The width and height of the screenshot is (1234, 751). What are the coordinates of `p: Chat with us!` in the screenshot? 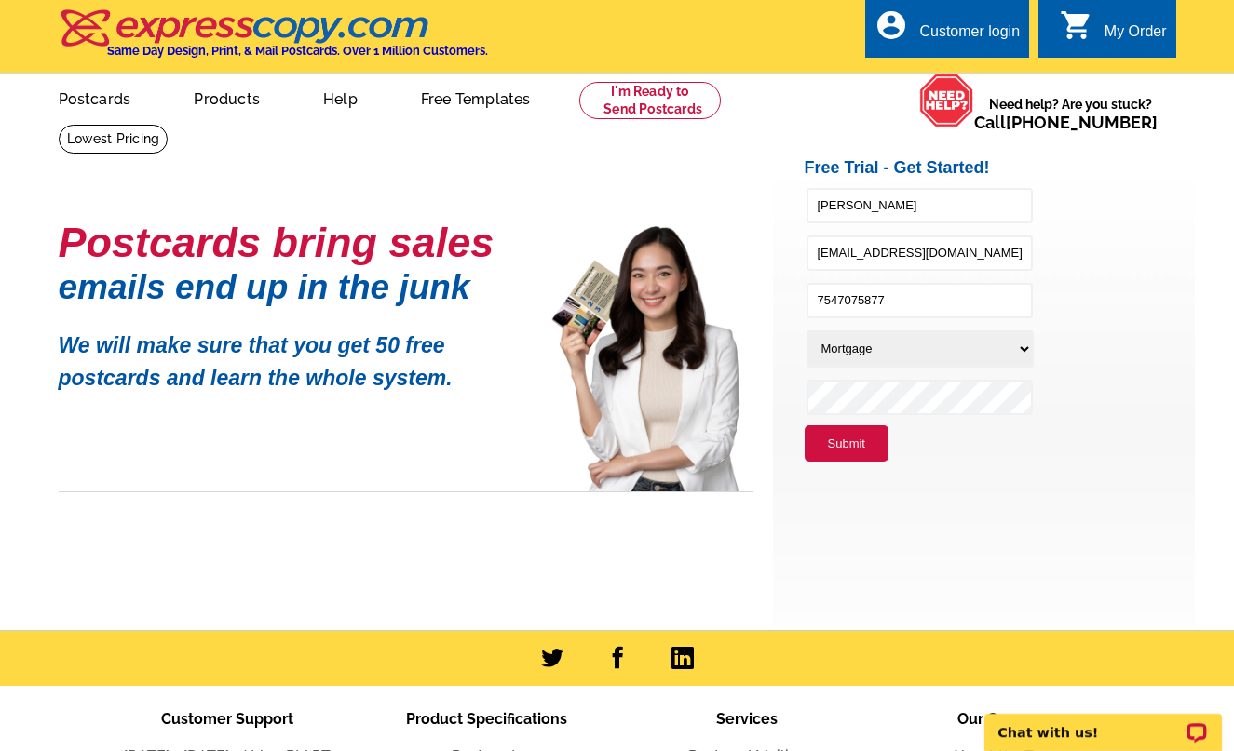 It's located at (118, 40).